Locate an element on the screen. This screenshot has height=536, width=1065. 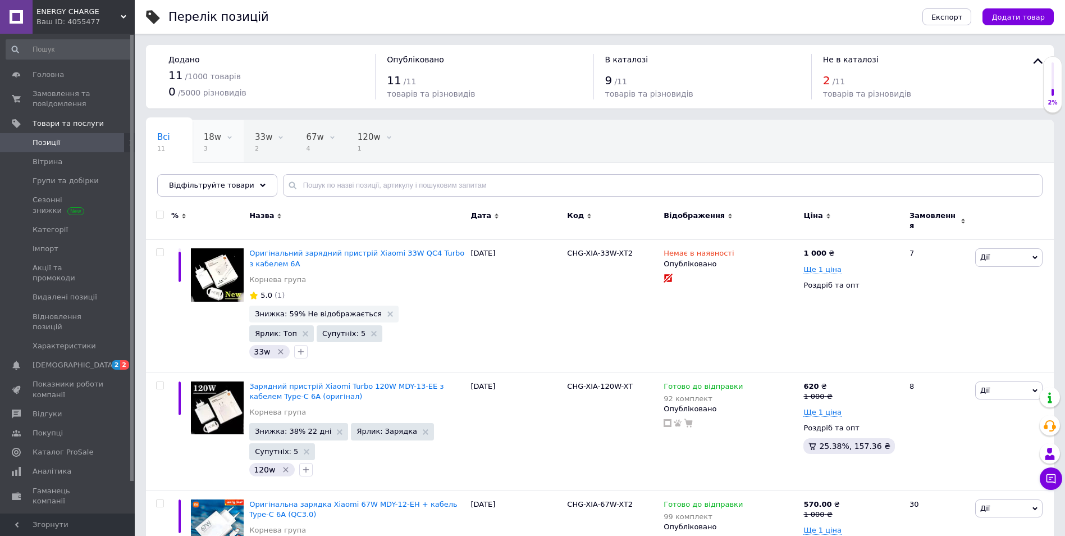
span: 18w is located at coordinates (212, 137).